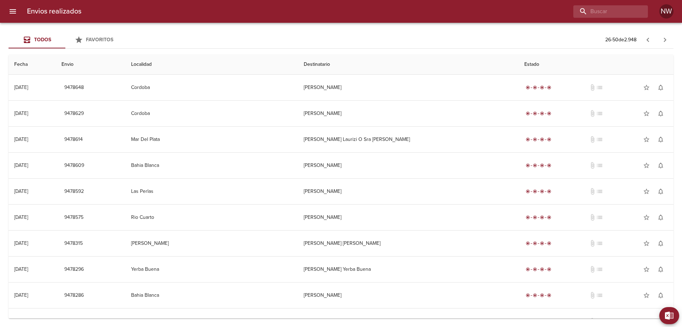  What do you see at coordinates (74, 139) in the screenshot?
I see `button: 9478614` at bounding box center [74, 139].